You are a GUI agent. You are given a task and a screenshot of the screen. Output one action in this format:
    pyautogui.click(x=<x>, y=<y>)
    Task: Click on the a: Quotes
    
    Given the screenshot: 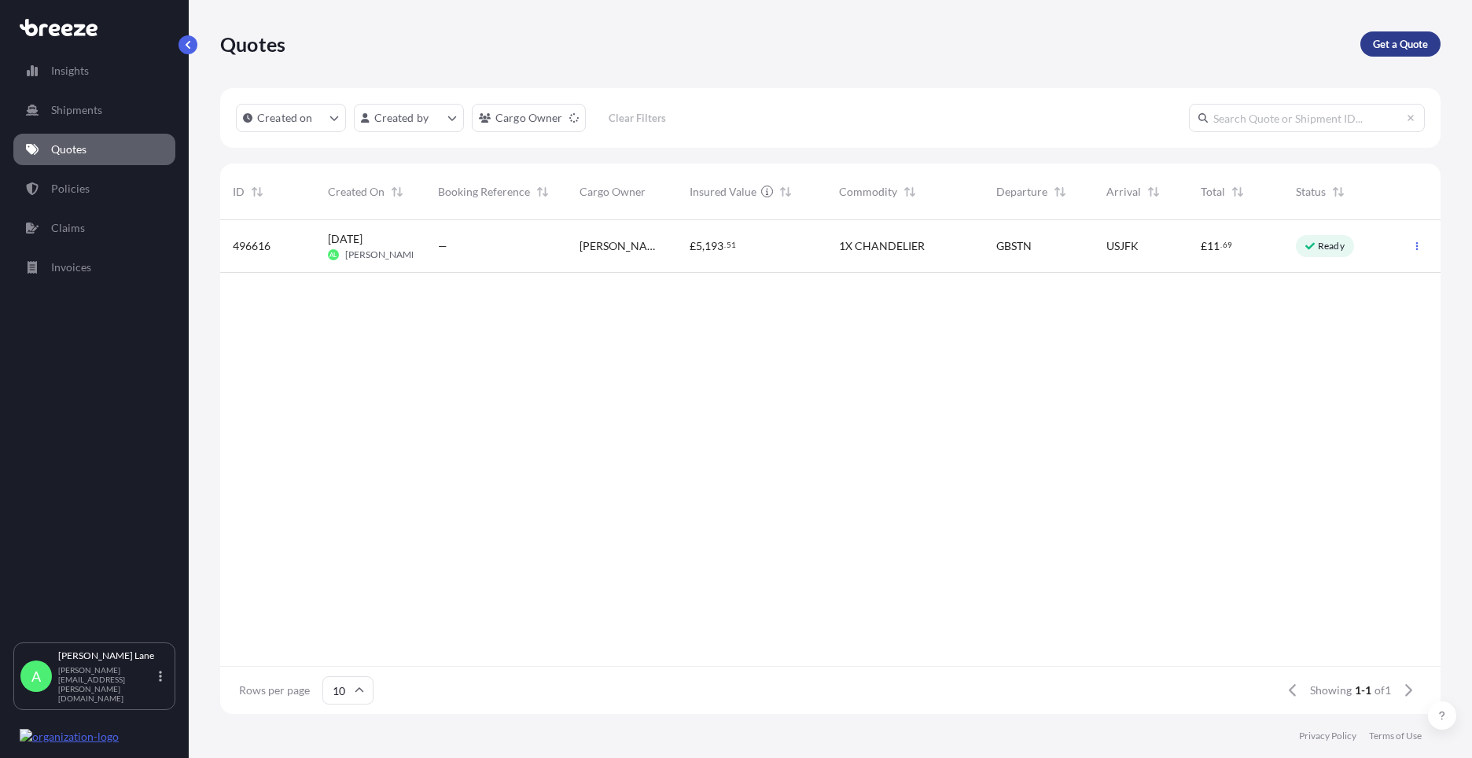 What is the action you would take?
    pyautogui.click(x=94, y=149)
    